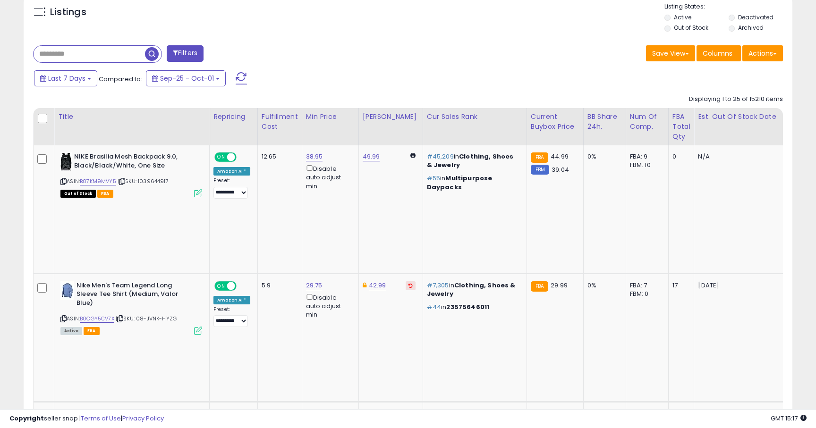  What do you see at coordinates (233, 117) in the screenshot?
I see `div: Repricing` at bounding box center [233, 117].